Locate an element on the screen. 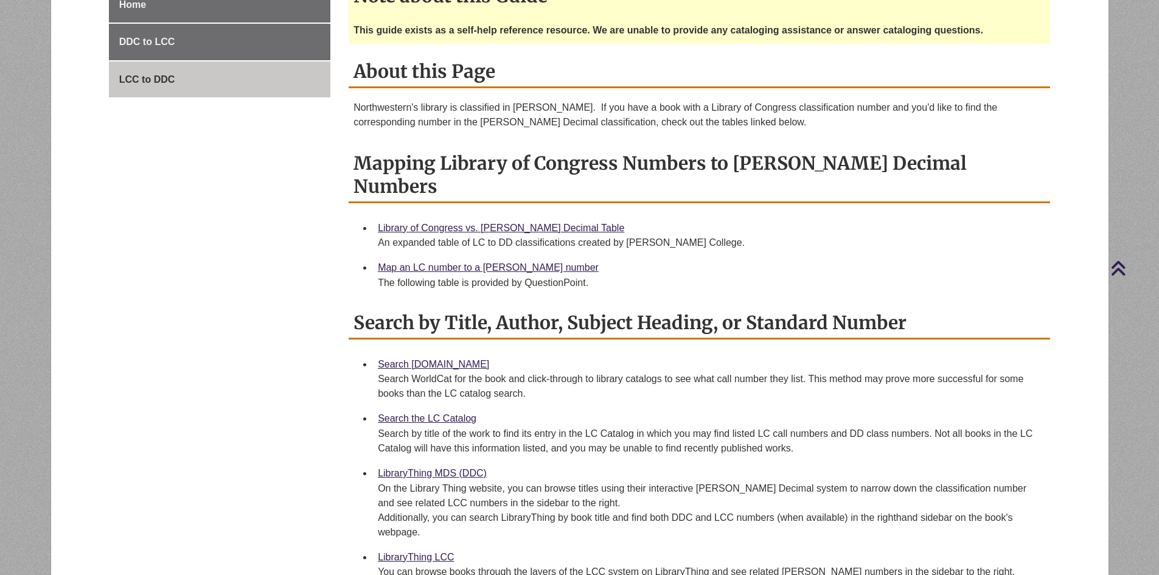 The height and width of the screenshot is (575, 1159). a: Back to Top is located at coordinates (1132, 268).